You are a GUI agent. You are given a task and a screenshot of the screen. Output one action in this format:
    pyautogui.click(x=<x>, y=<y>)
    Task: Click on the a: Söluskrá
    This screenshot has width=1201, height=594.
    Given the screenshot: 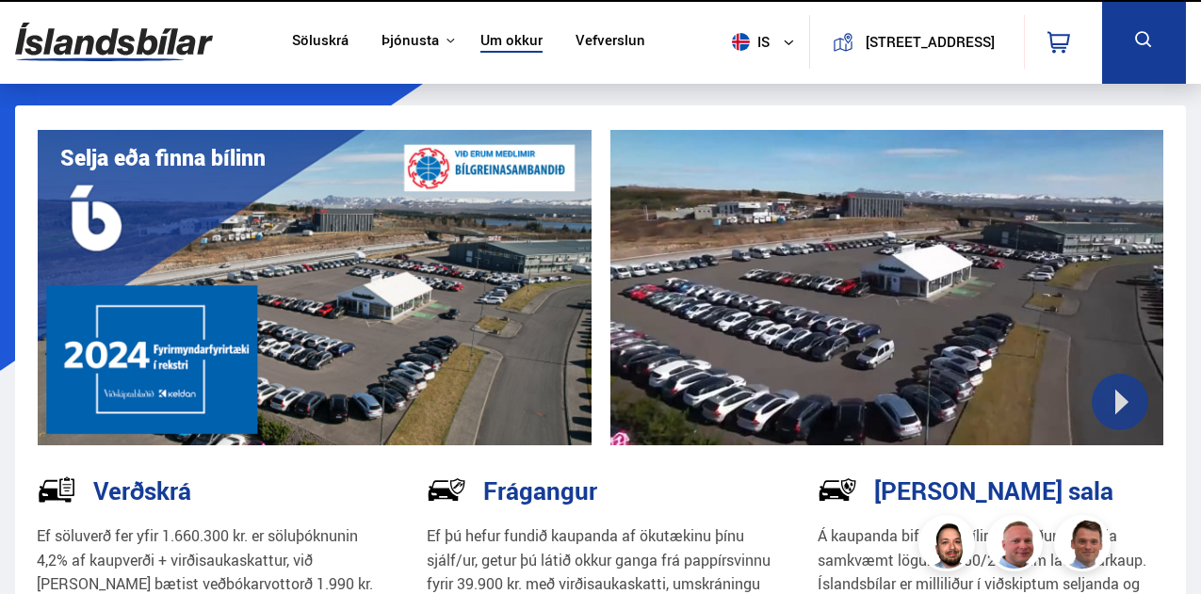 What is the action you would take?
    pyautogui.click(x=320, y=41)
    